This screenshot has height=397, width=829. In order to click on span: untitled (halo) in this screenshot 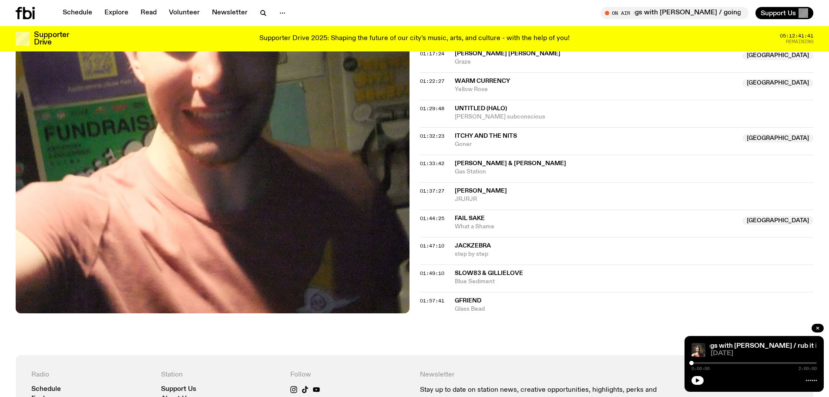, I will do `click(481, 108)`.